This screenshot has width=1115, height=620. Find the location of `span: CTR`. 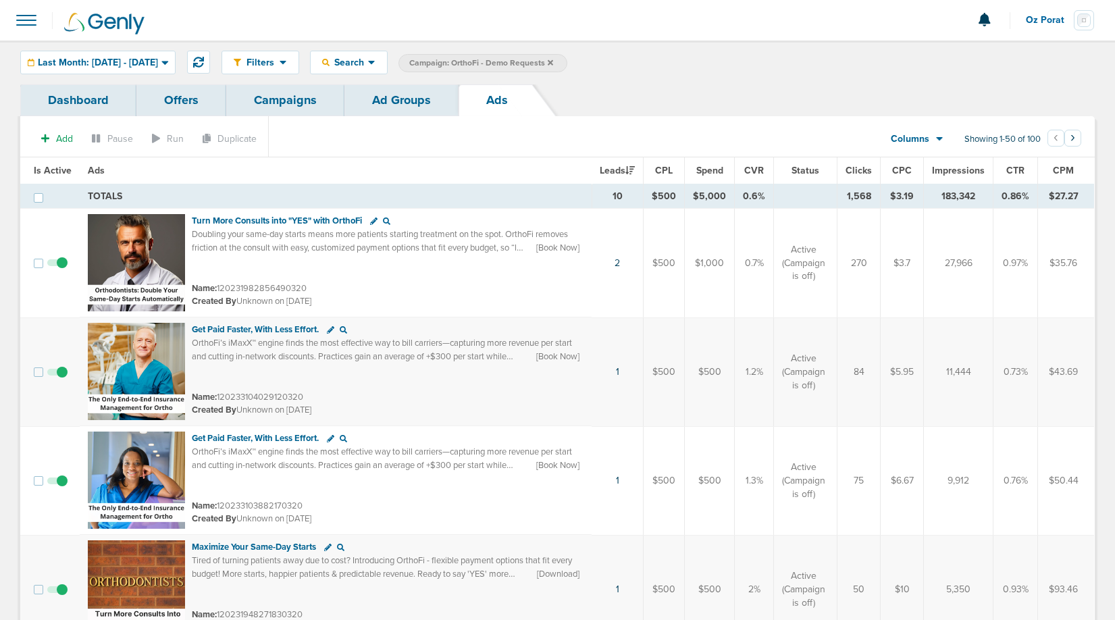

span: CTR is located at coordinates (1015, 170).